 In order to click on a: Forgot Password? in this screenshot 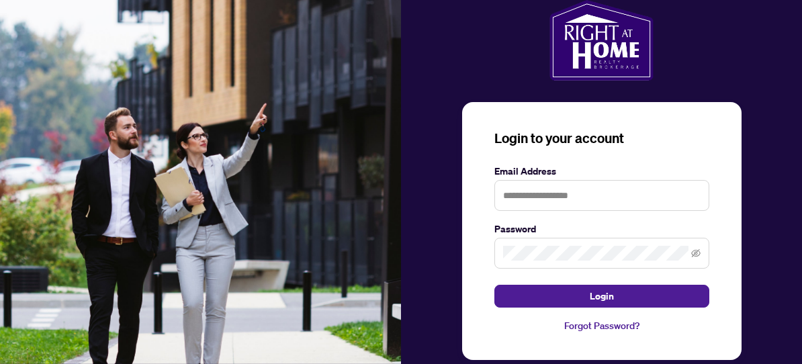, I will do `click(602, 326)`.